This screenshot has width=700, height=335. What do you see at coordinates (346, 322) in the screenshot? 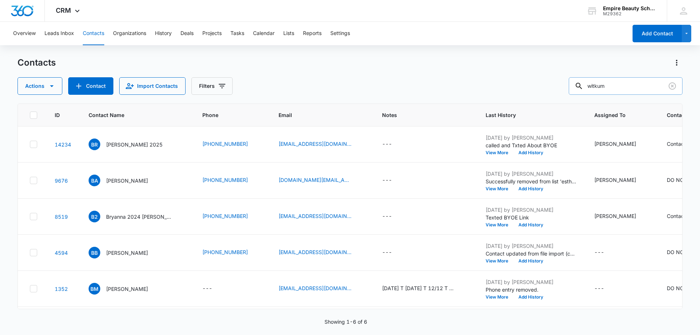
I see `p: Showing 1-6 of 6` at bounding box center [346, 322].